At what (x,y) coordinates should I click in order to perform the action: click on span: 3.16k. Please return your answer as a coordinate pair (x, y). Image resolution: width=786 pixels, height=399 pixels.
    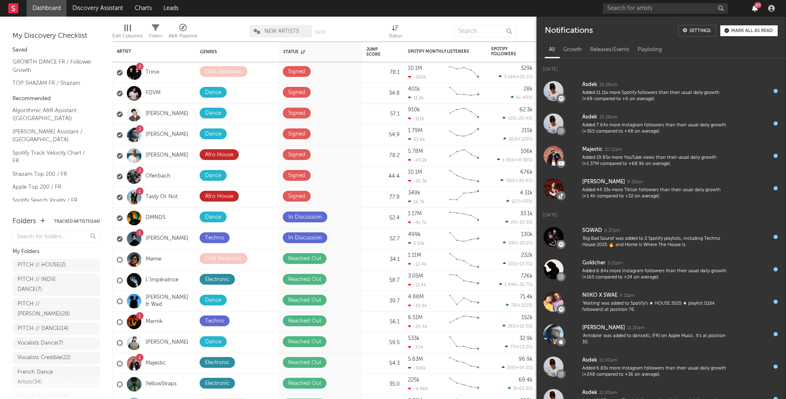
    Looking at the image, I should click on (509, 77).